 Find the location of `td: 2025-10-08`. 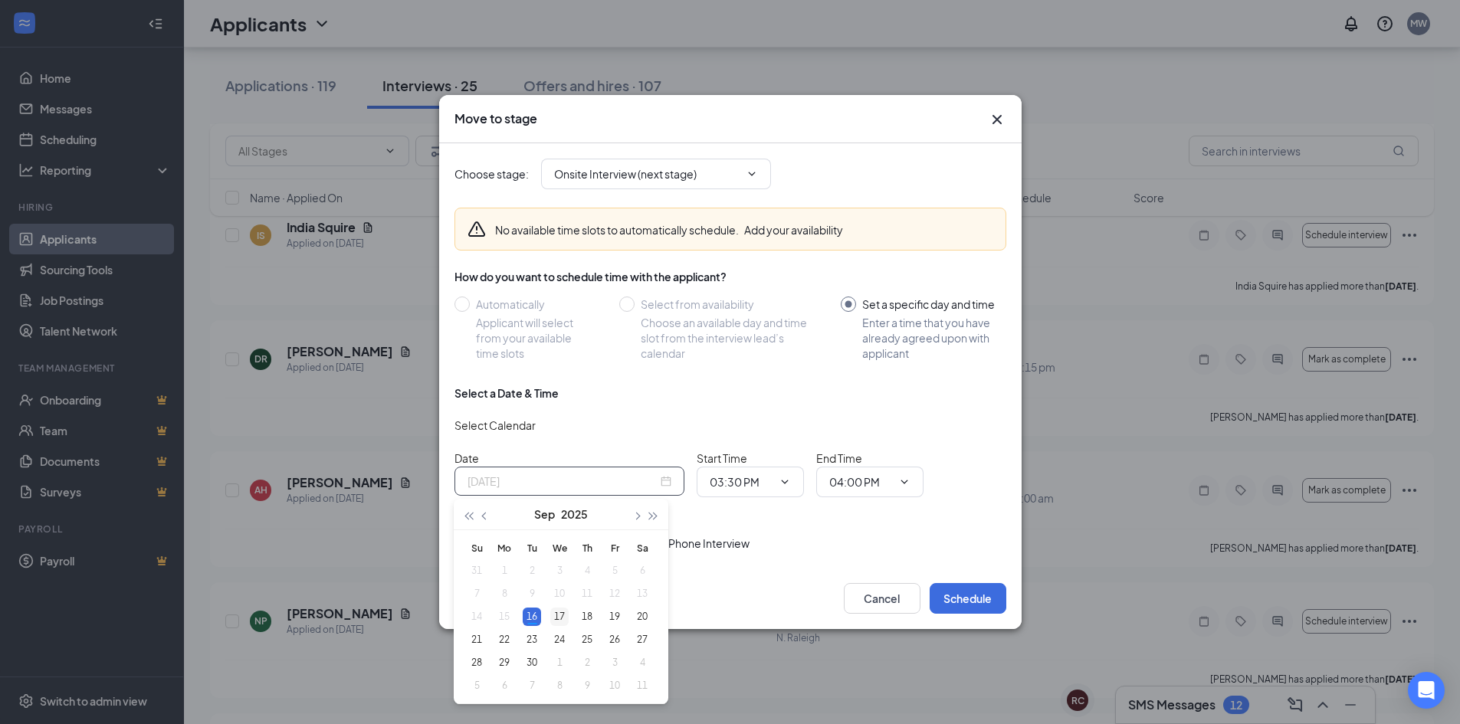

td: 2025-10-08 is located at coordinates (559, 686).